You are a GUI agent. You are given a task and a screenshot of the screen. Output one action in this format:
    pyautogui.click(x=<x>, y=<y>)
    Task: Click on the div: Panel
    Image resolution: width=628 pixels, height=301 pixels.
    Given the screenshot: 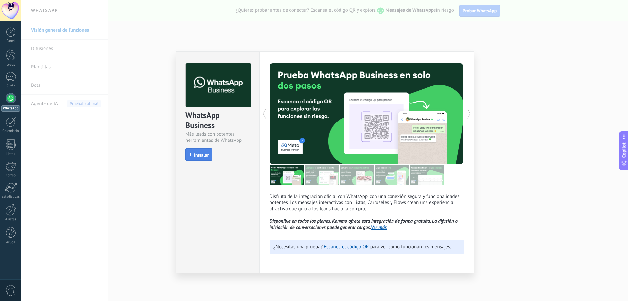 What is the action you would take?
    pyautogui.click(x=11, y=41)
    